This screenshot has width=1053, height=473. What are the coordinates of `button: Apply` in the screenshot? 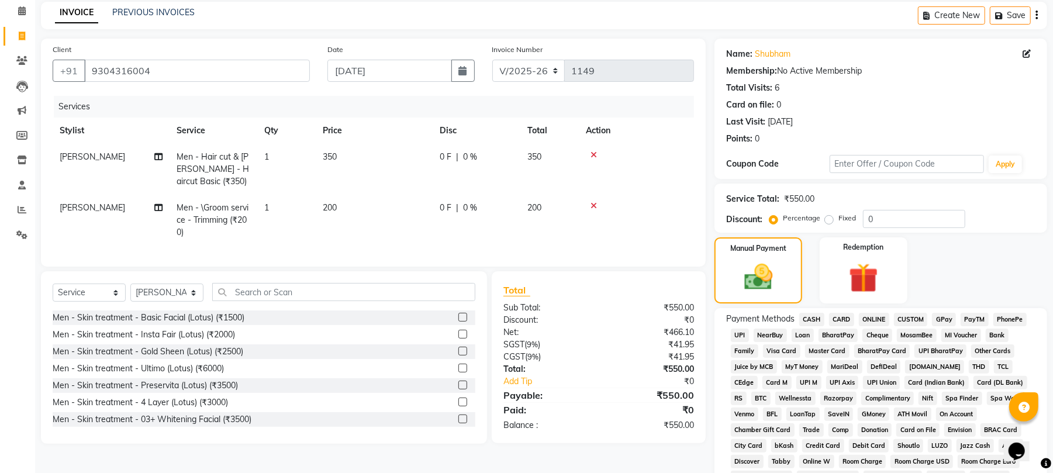 It's located at (1005, 164).